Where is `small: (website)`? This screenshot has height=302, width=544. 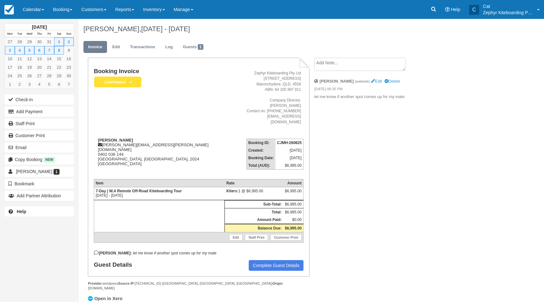 small: (website) is located at coordinates (362, 81).